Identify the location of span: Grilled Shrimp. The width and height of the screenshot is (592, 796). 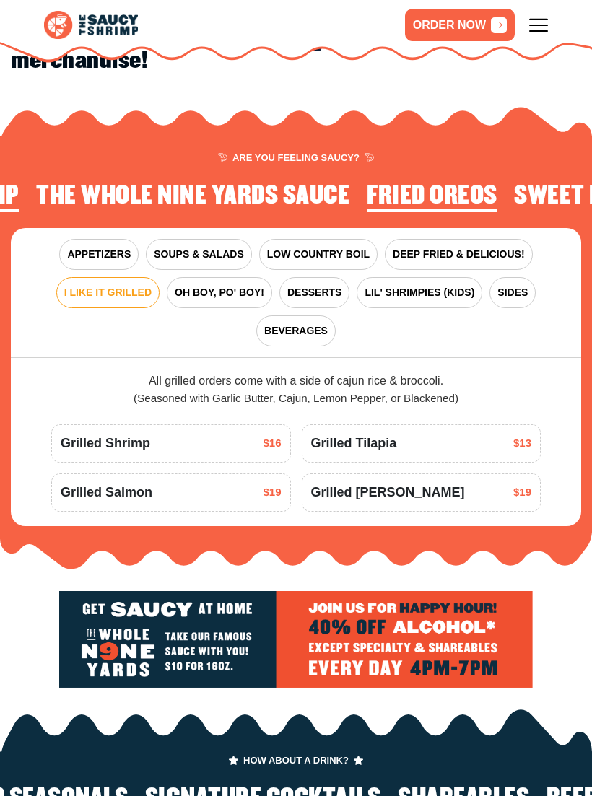
(105, 443).